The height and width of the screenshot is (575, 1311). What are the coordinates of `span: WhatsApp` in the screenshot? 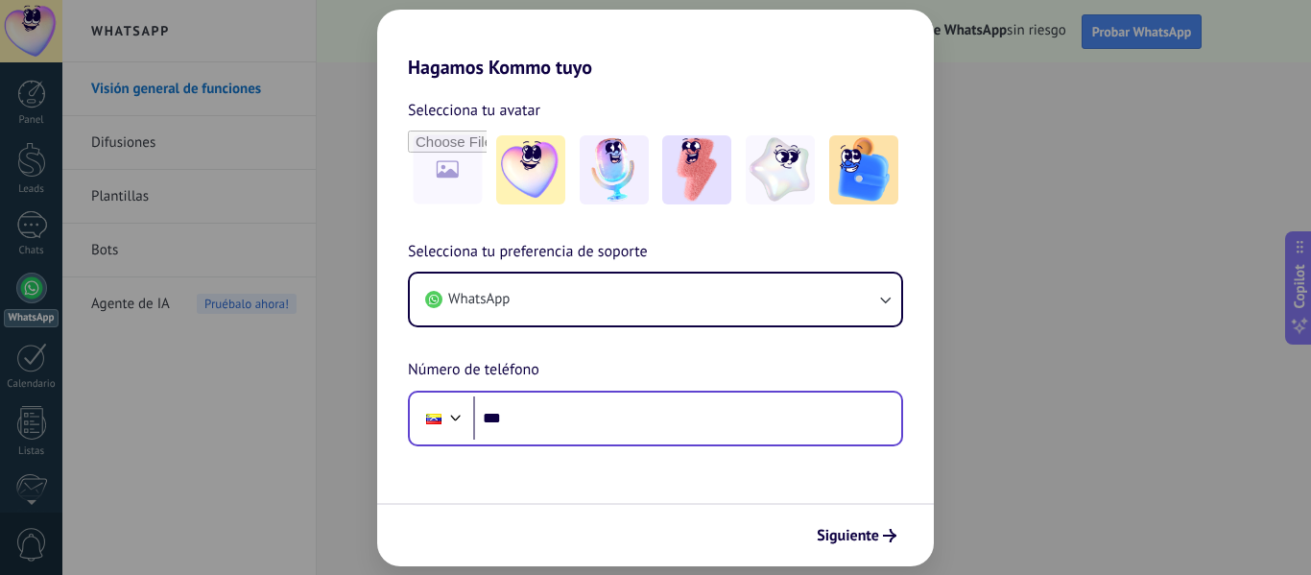 It's located at (479, 299).